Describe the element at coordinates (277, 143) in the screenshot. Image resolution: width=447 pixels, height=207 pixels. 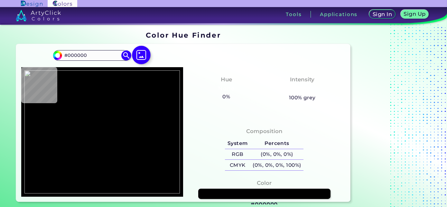
I see `h5: Percents` at that location.